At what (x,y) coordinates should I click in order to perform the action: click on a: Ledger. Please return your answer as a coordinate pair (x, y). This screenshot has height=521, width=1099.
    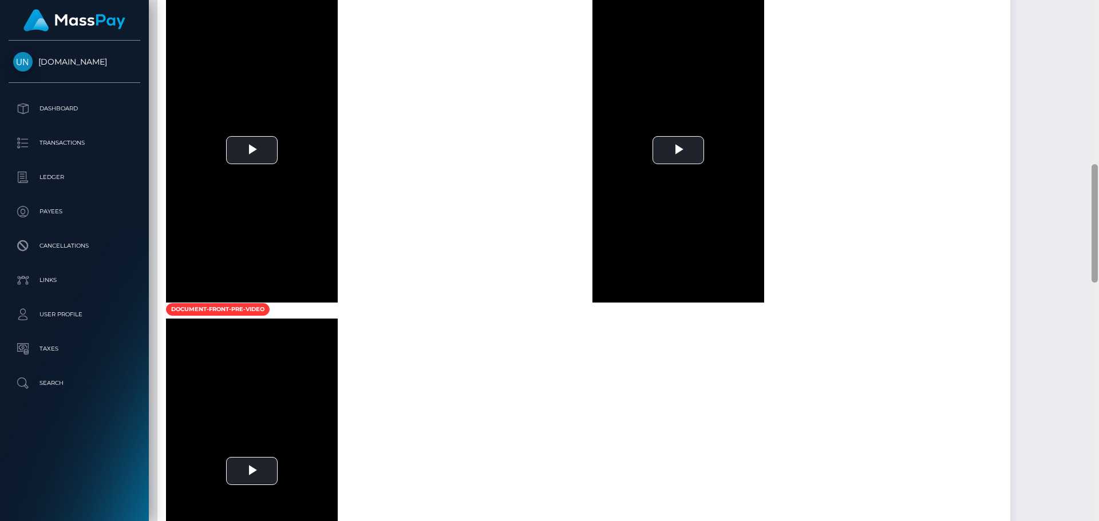
    Looking at the image, I should click on (74, 177).